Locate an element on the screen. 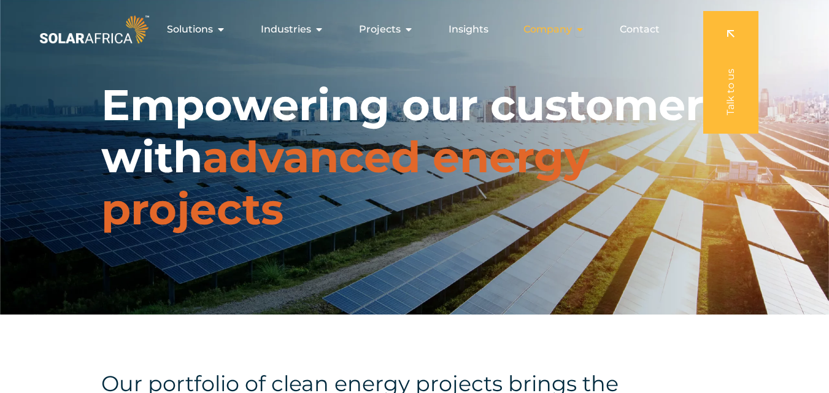  span: Solutions is located at coordinates (190, 29).